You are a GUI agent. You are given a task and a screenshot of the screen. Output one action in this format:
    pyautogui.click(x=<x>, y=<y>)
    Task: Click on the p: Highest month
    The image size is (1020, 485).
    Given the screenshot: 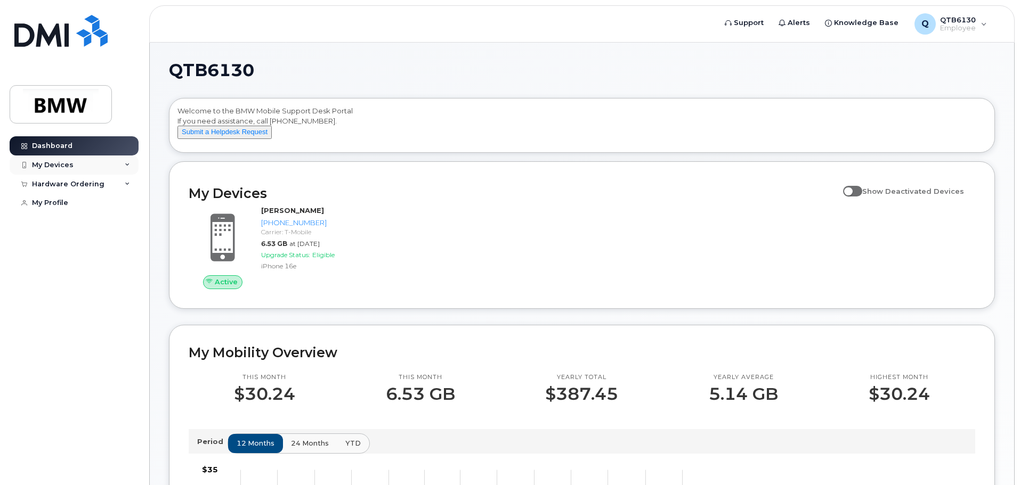 What is the action you would take?
    pyautogui.click(x=899, y=378)
    